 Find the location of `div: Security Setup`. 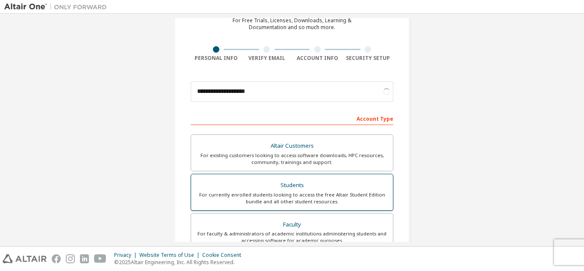

div: Security Setup is located at coordinates (368, 58).